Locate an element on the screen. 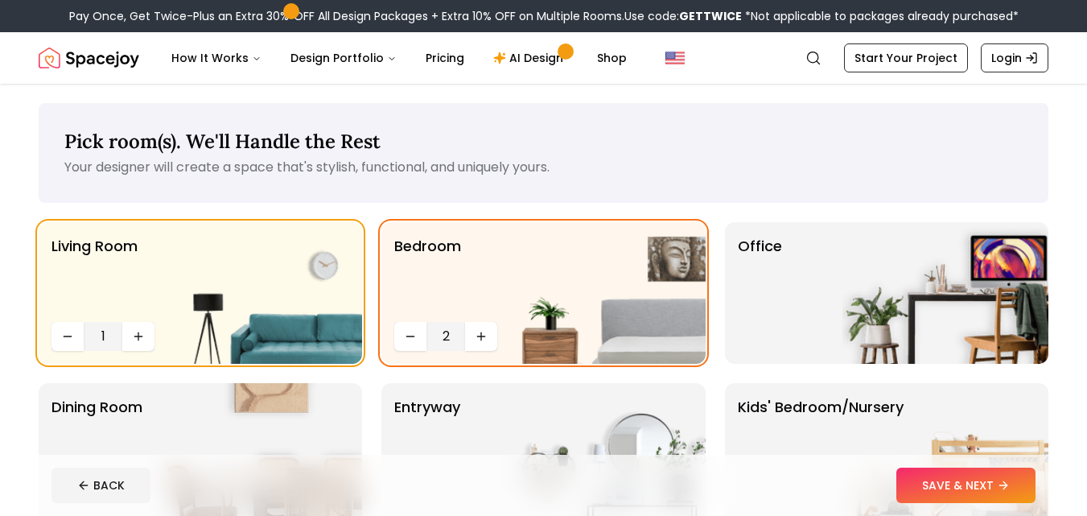 The width and height of the screenshot is (1087, 516). img: Bedroom is located at coordinates (603, 293).